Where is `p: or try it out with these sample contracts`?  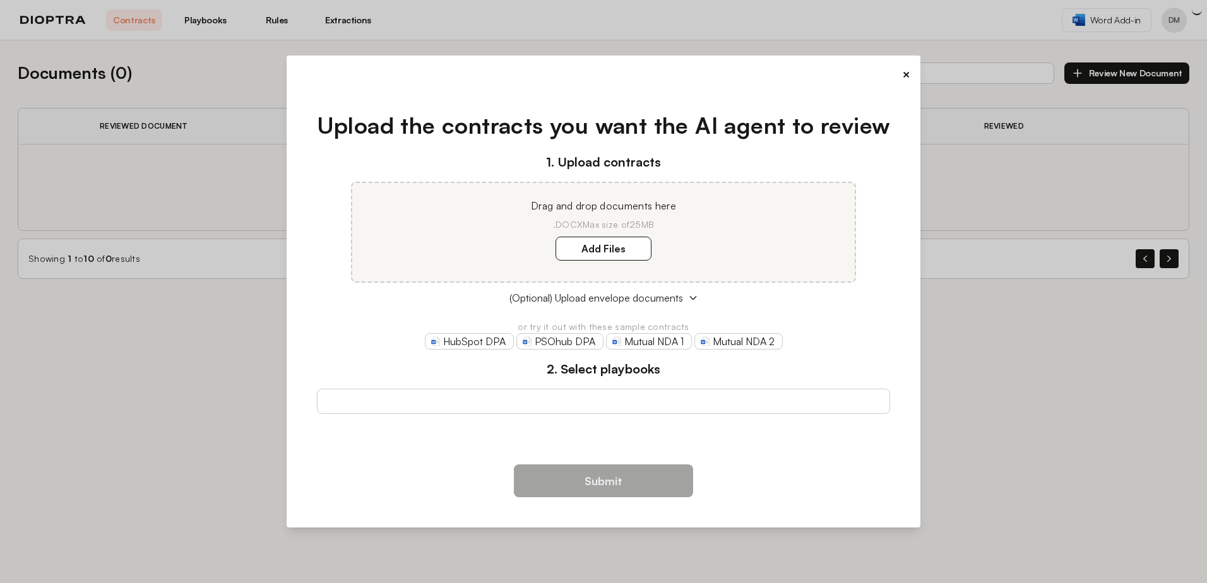
p: or try it out with these sample contracts is located at coordinates (603, 327).